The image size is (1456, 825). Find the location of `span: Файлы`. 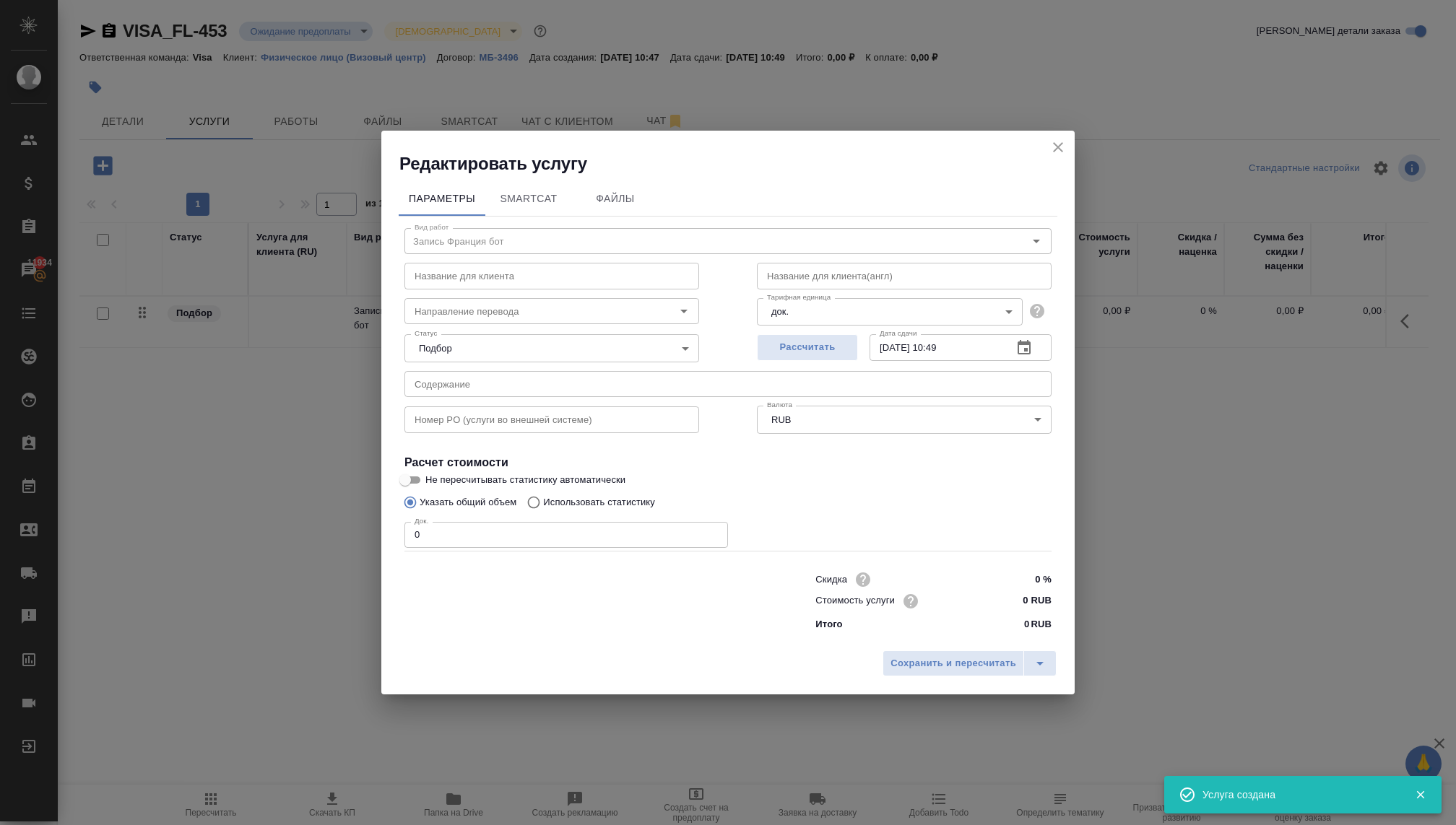

span: Файлы is located at coordinates (615, 198).